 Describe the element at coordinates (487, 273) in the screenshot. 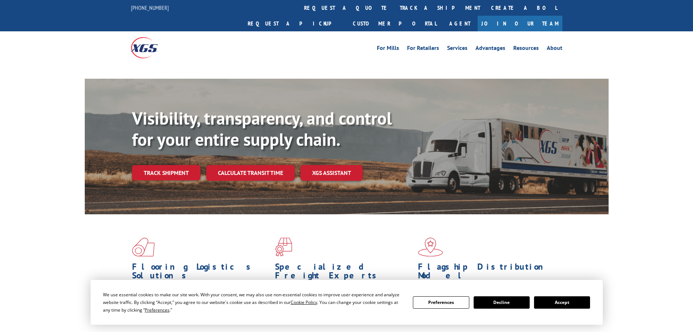

I see `h1: Flagship Distribution Model` at that location.